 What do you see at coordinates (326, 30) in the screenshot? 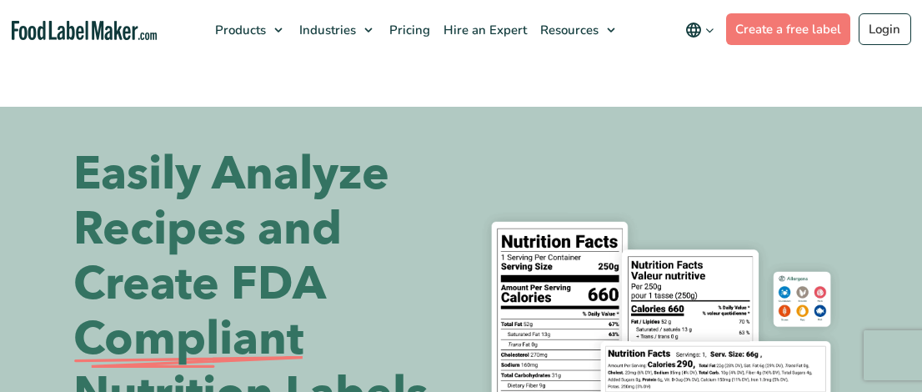
I see `span: Industries` at bounding box center [326, 30].